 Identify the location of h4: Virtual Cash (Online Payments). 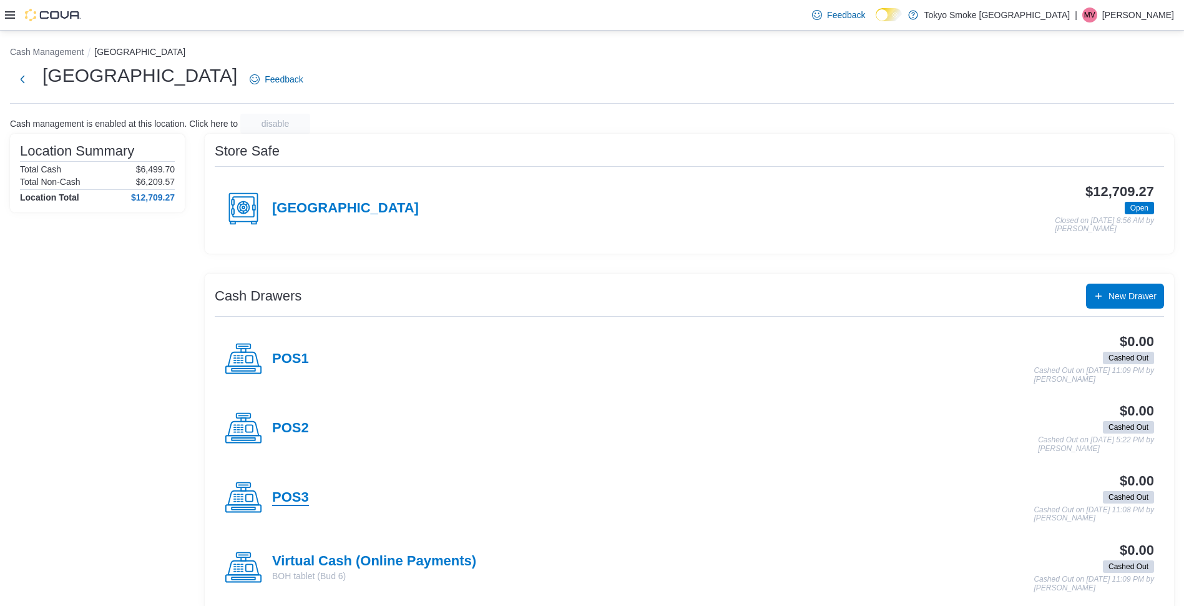
(374, 561).